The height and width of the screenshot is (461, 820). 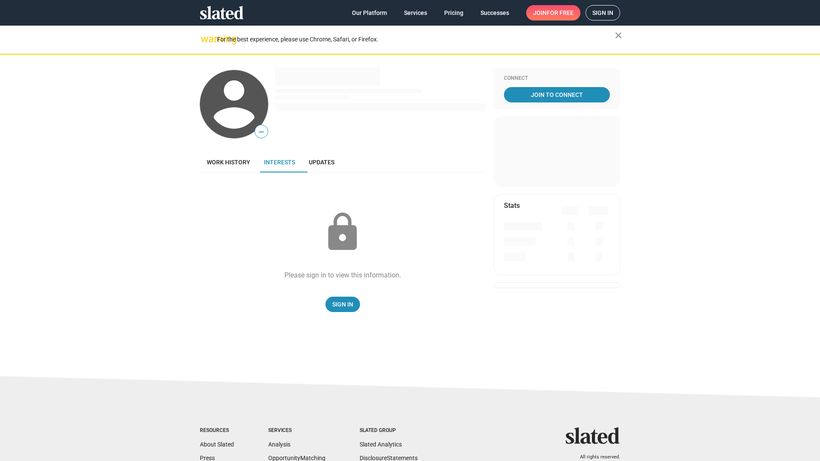 I want to click on a: Analysis, so click(x=279, y=444).